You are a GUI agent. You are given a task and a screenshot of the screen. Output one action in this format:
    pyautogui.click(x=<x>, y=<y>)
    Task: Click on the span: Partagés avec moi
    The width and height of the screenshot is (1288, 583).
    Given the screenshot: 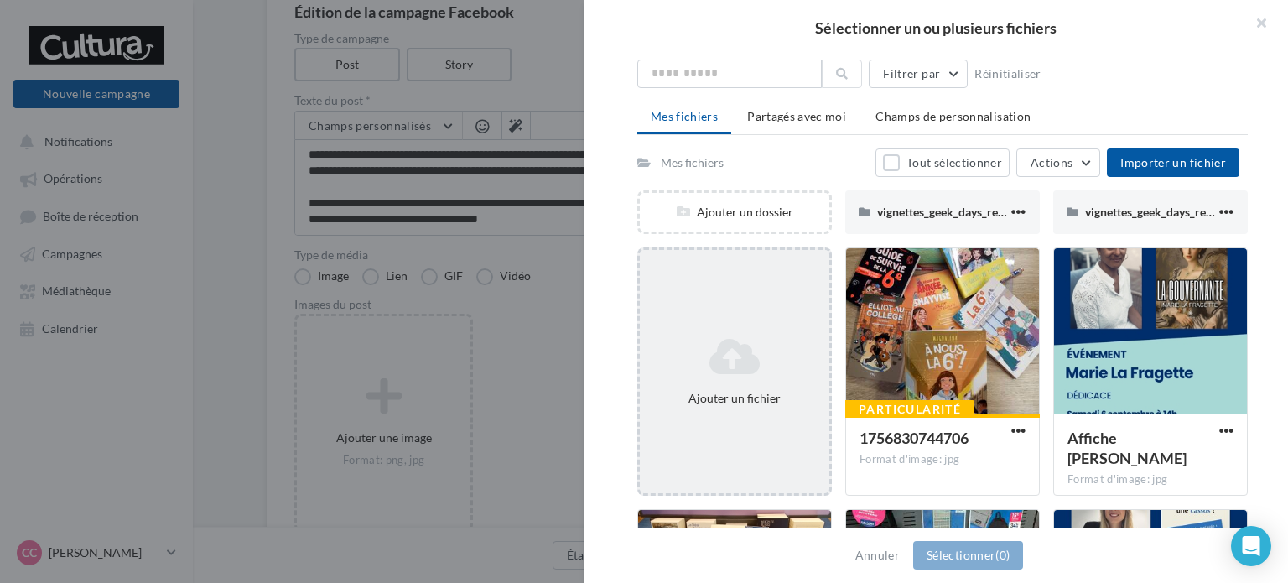 What is the action you would take?
    pyautogui.click(x=797, y=116)
    